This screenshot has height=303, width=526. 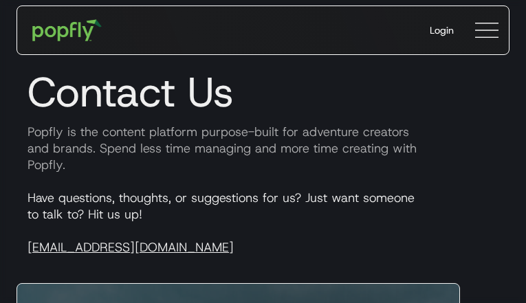 I want to click on div: Login, so click(x=442, y=30).